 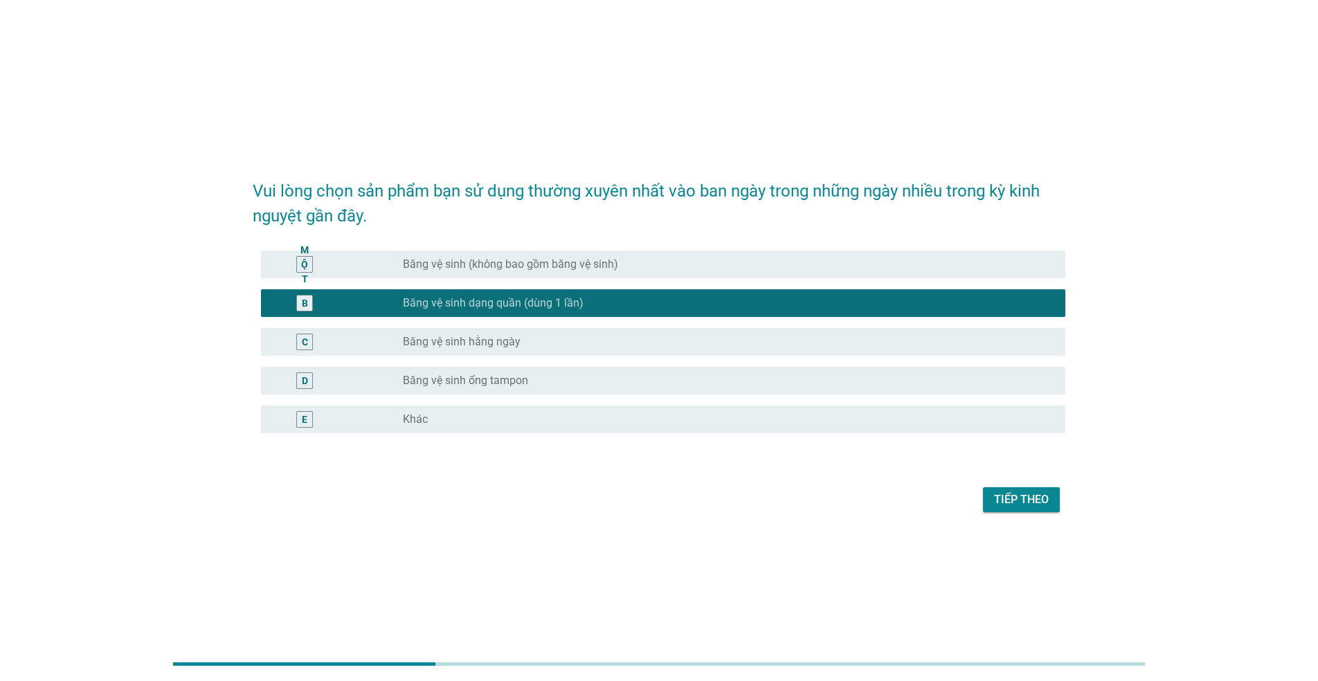 I want to click on font: Khác, so click(x=415, y=419).